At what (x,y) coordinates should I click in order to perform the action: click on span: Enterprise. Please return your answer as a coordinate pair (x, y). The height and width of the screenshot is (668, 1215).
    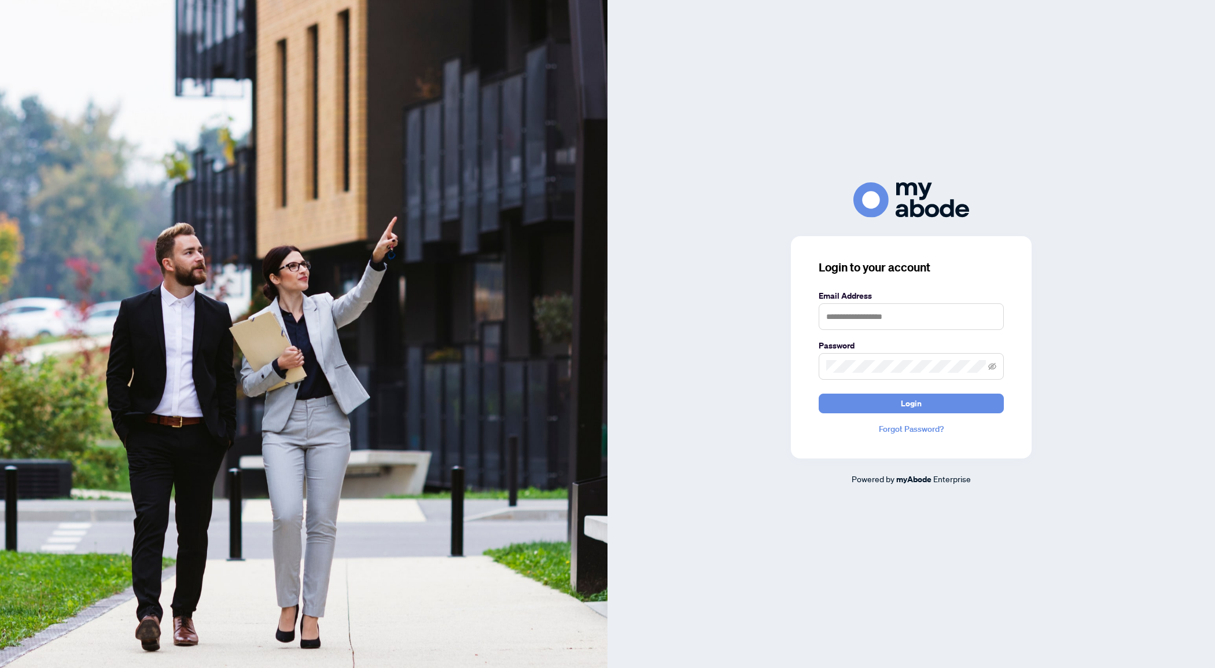
    Looking at the image, I should click on (952, 479).